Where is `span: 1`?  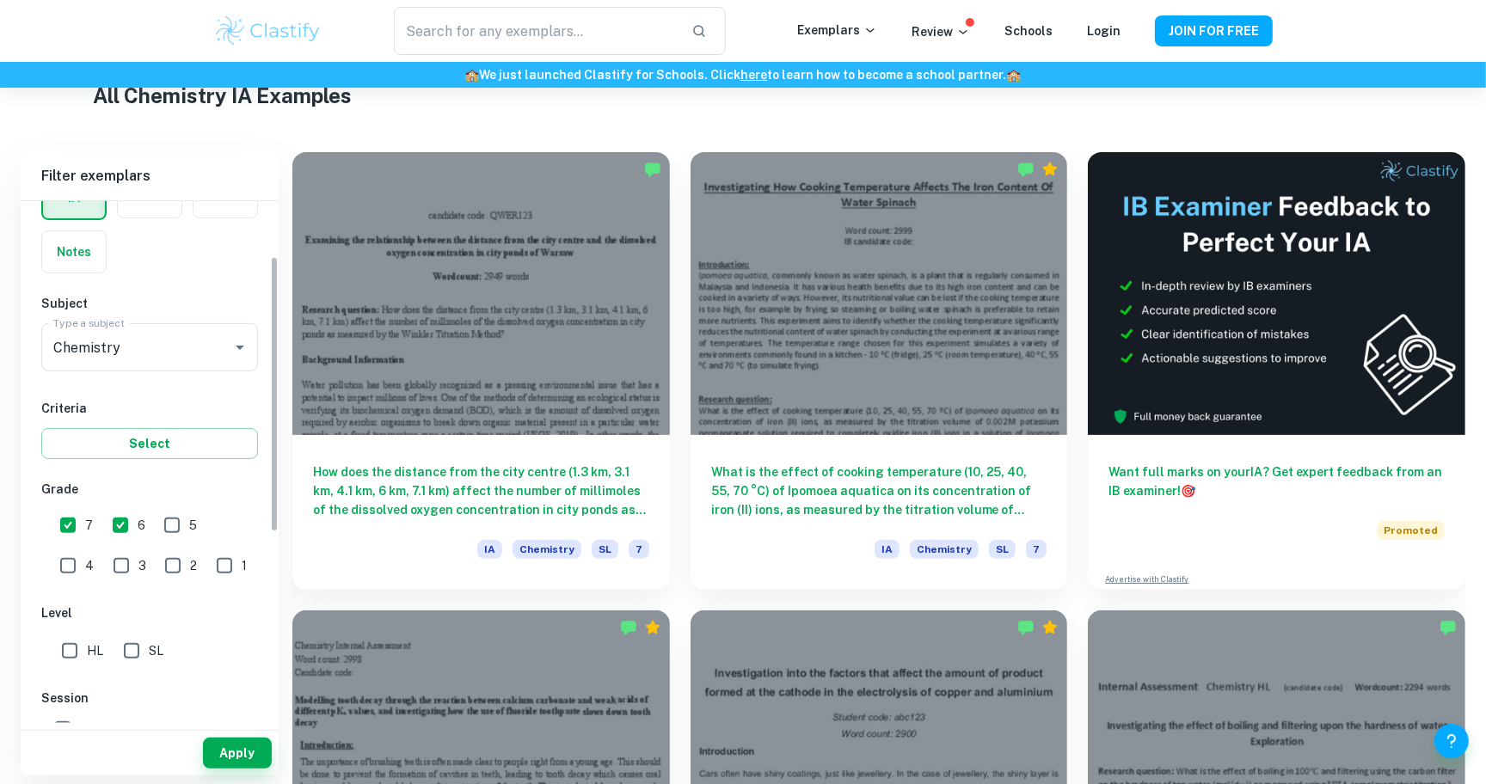
span: 1 is located at coordinates (244, 566).